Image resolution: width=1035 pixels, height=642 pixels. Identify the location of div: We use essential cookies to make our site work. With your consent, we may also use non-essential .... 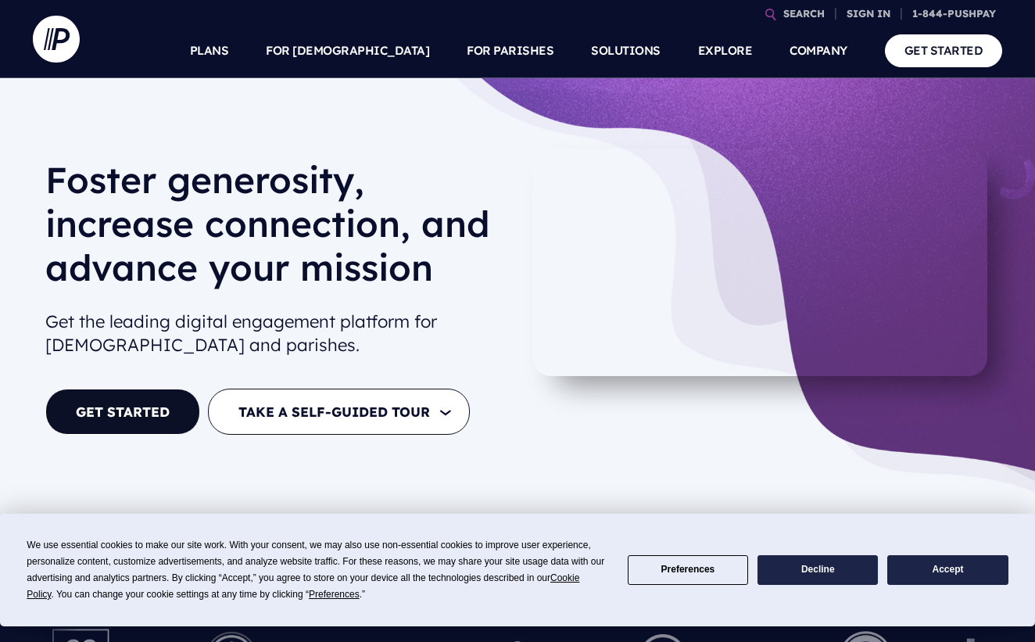
(317, 570).